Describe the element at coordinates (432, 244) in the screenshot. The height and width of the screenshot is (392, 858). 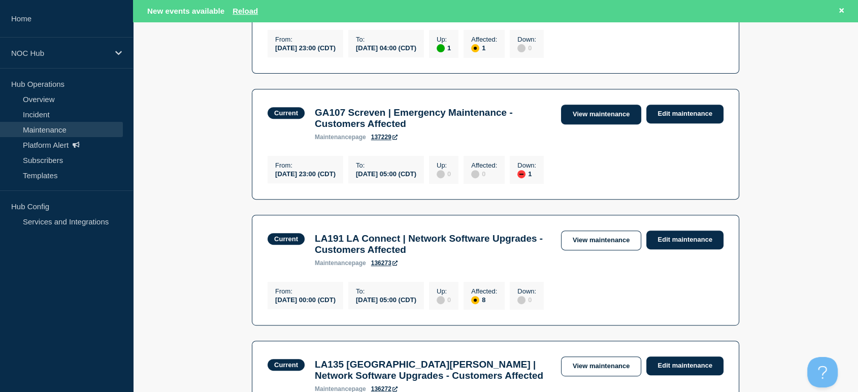
I see `h3: LA191 LA Connect | Network Software Upgrades - Customers Affected` at that location.